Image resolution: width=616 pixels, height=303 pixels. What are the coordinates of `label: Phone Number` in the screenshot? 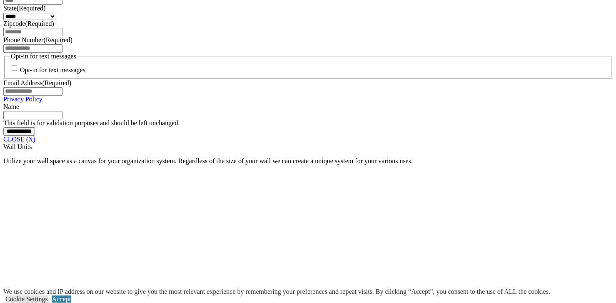 It's located at (38, 40).